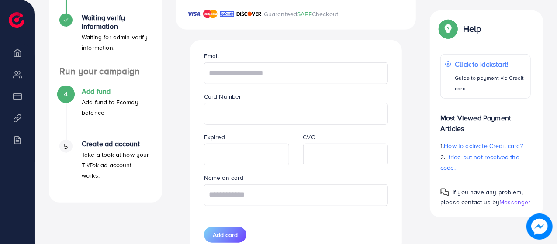 Image resolution: width=557 pixels, height=244 pixels. I want to click on p: Guide to payment via Credit card, so click(491, 84).